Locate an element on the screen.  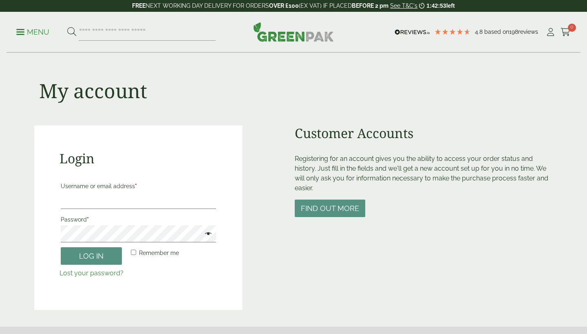
input: Remember me is located at coordinates (133, 252).